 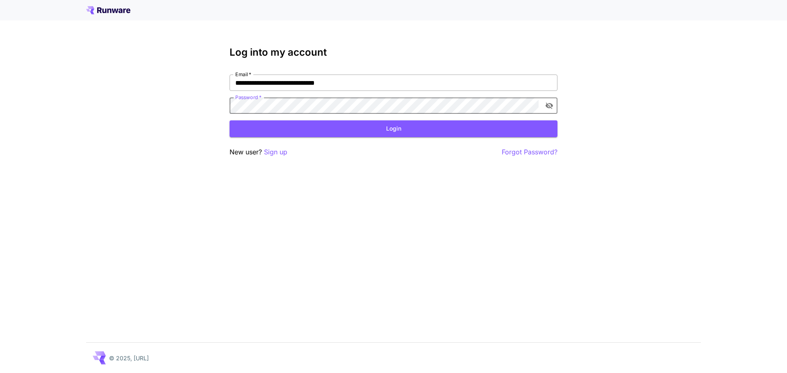 What do you see at coordinates (258, 152) in the screenshot?
I see `p: New user?` at bounding box center [258, 152].